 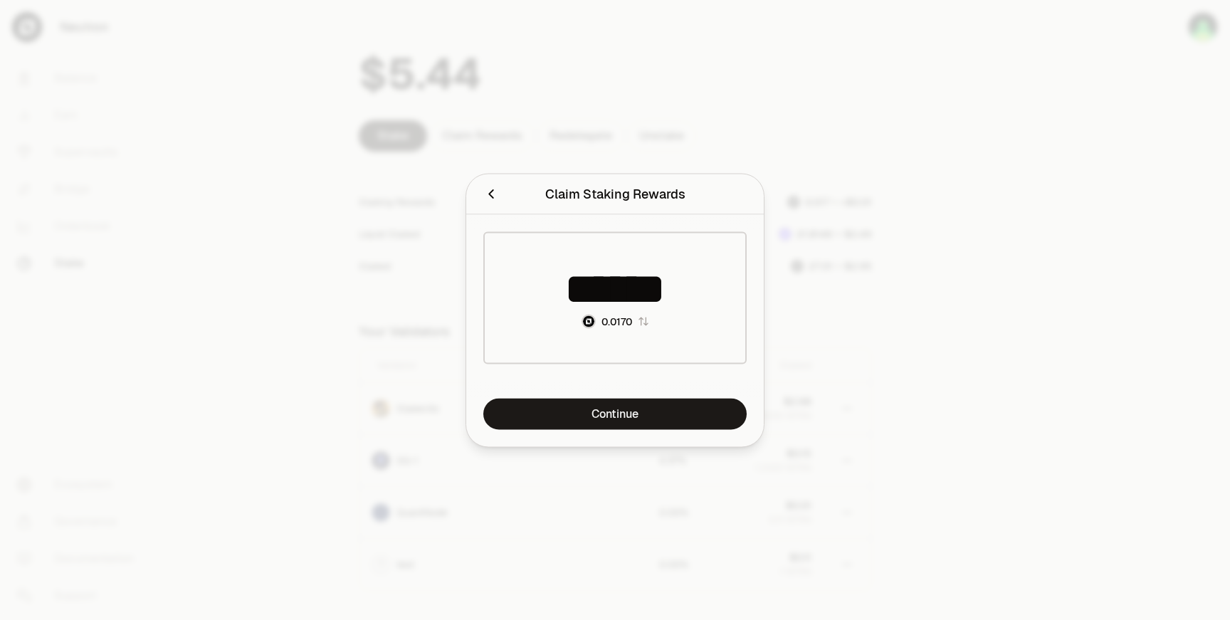 What do you see at coordinates (588, 321) in the screenshot?
I see `img: NTRN Logo` at bounding box center [588, 321].